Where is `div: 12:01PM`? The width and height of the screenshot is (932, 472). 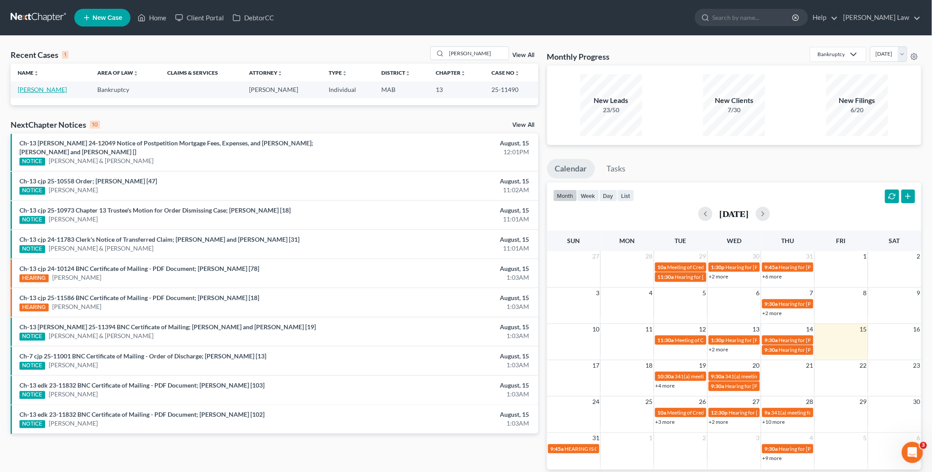 div: 12:01PM is located at coordinates (447, 152).